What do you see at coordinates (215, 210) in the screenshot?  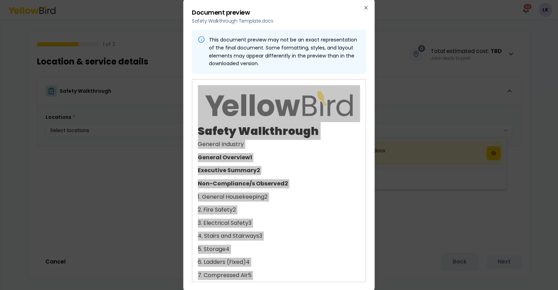 I see `a: 2. Fire Safety` at bounding box center [215, 210].